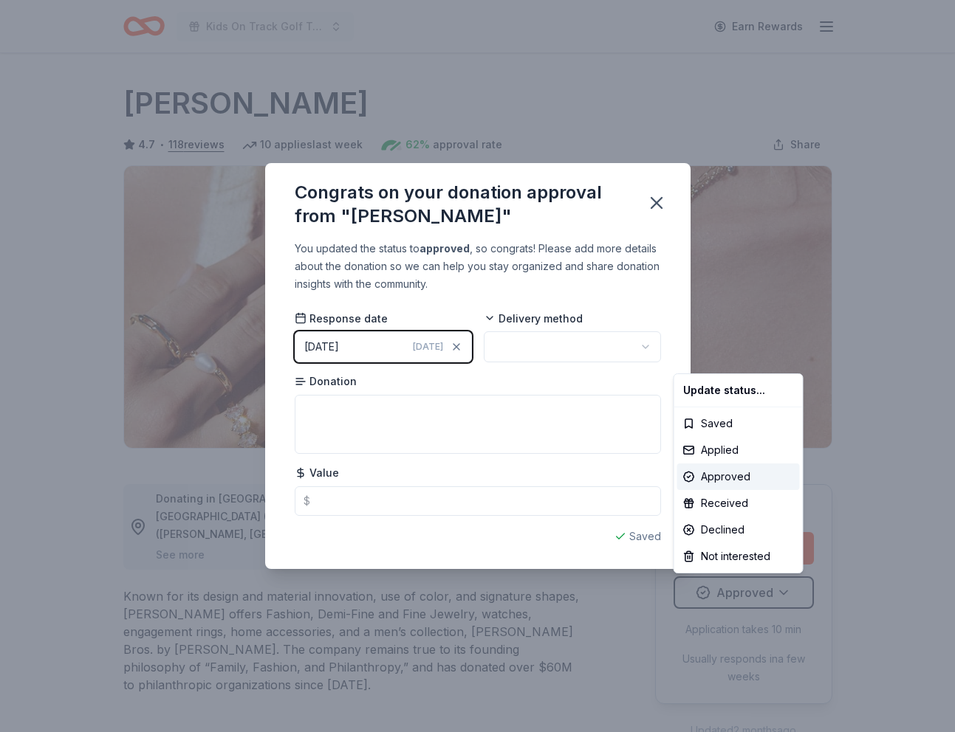  Describe the element at coordinates (738, 450) in the screenshot. I see `div: Applied` at that location.